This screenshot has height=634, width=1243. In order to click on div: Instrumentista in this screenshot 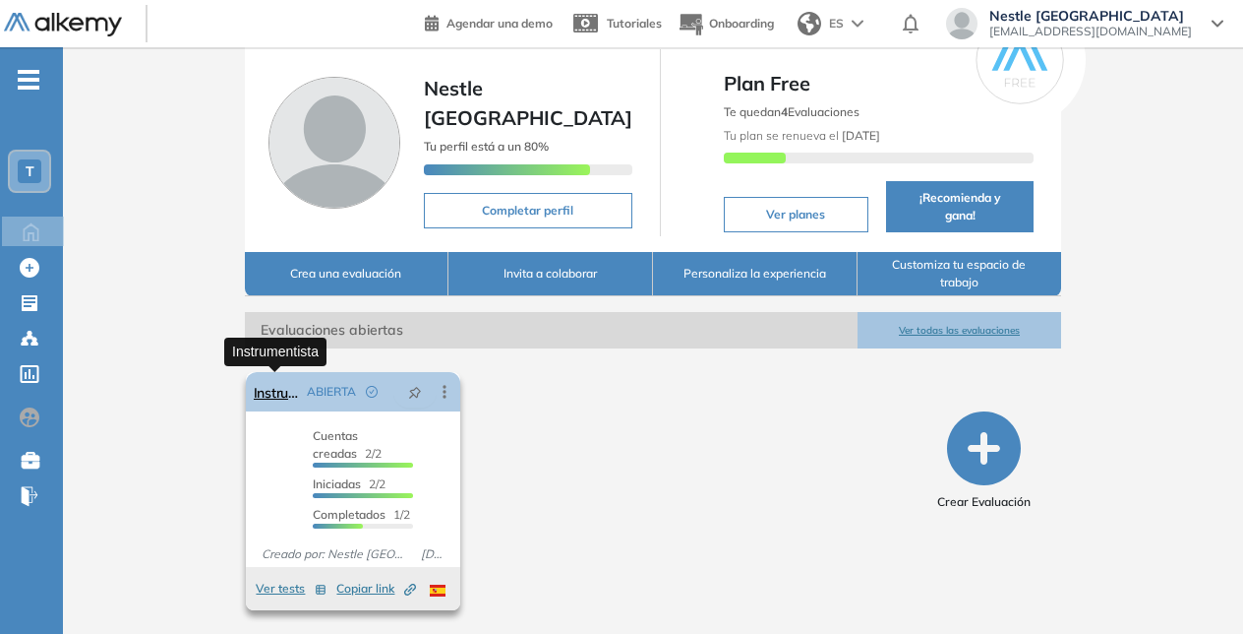, I will do `click(275, 351)`.